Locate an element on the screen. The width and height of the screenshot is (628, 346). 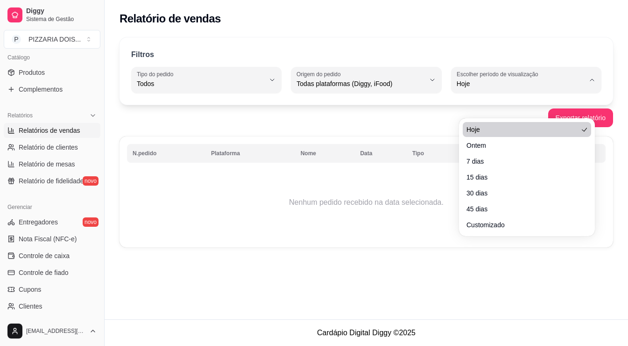
span: Controle de caixa is located at coordinates (44, 255).